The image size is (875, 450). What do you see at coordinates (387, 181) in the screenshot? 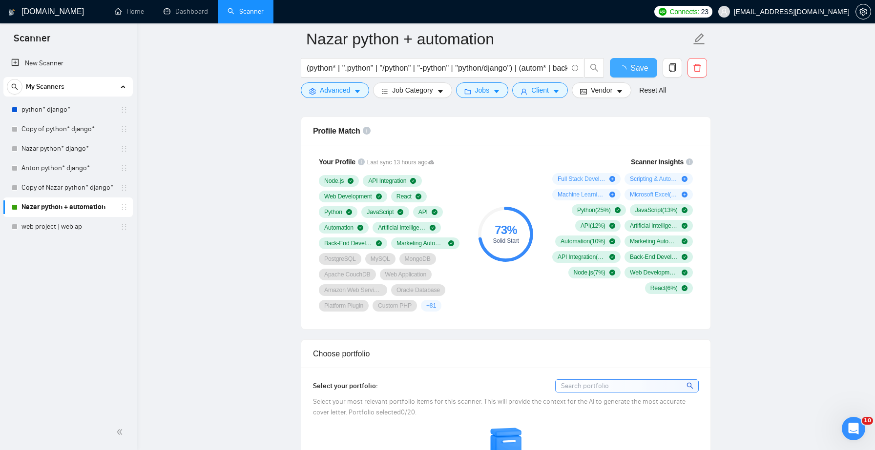
I see `span: API Integration` at bounding box center [387, 181].